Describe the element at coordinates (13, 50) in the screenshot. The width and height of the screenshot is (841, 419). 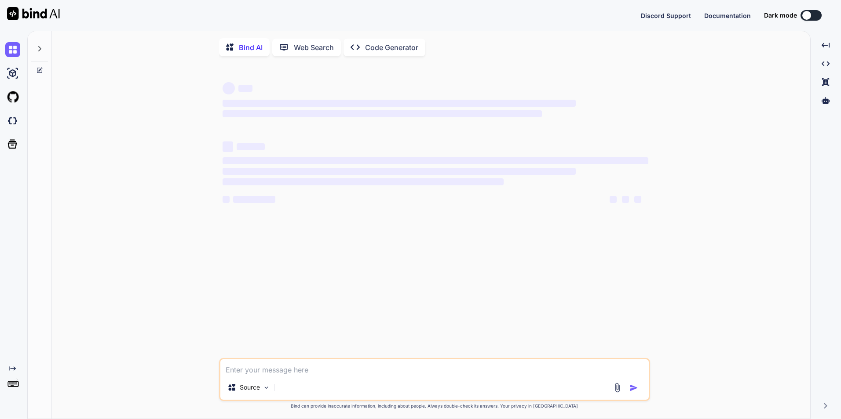
I see `img: chat` at that location.